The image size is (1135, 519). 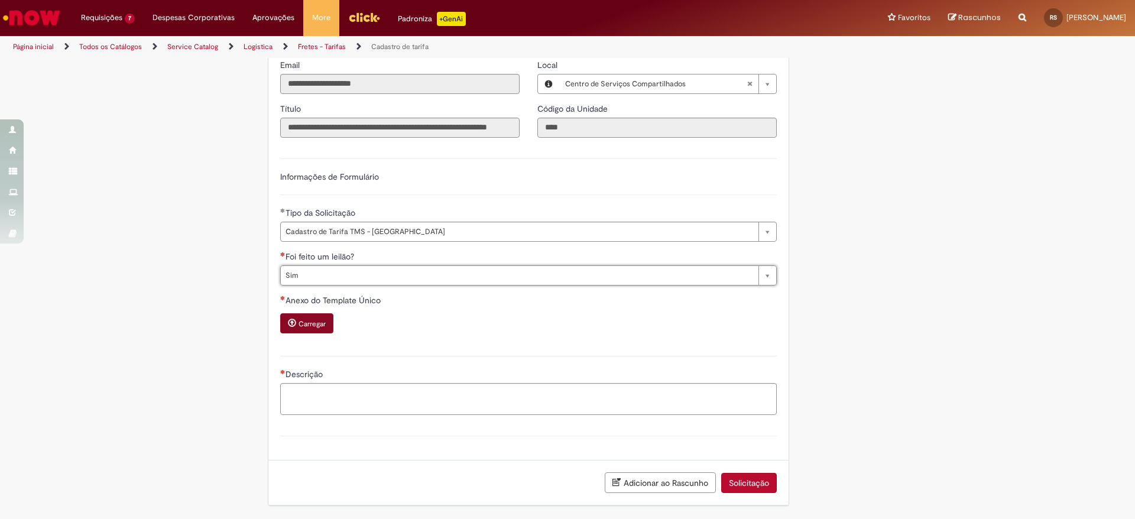 I want to click on span: Tipo da Solicitação, so click(x=322, y=213).